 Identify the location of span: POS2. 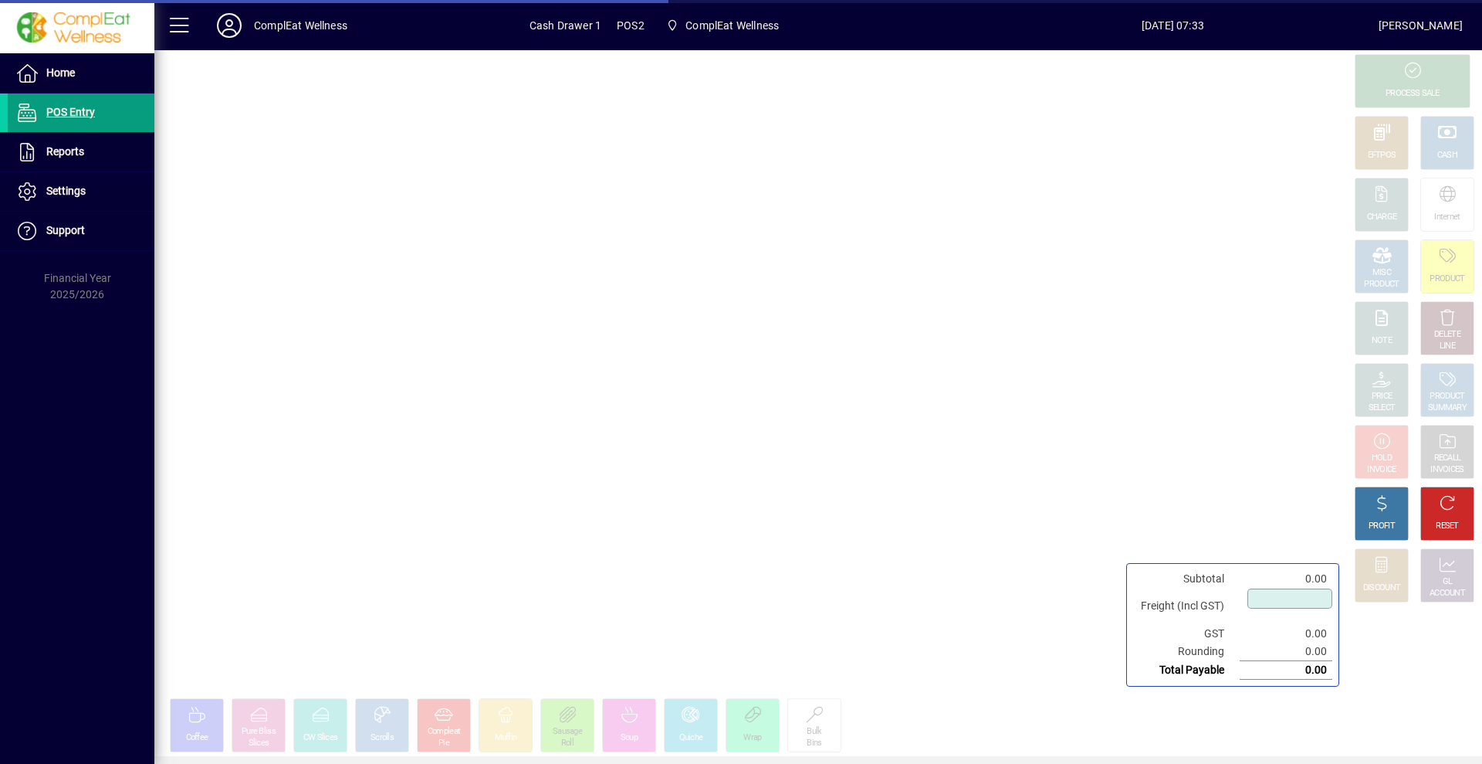
(631, 25).